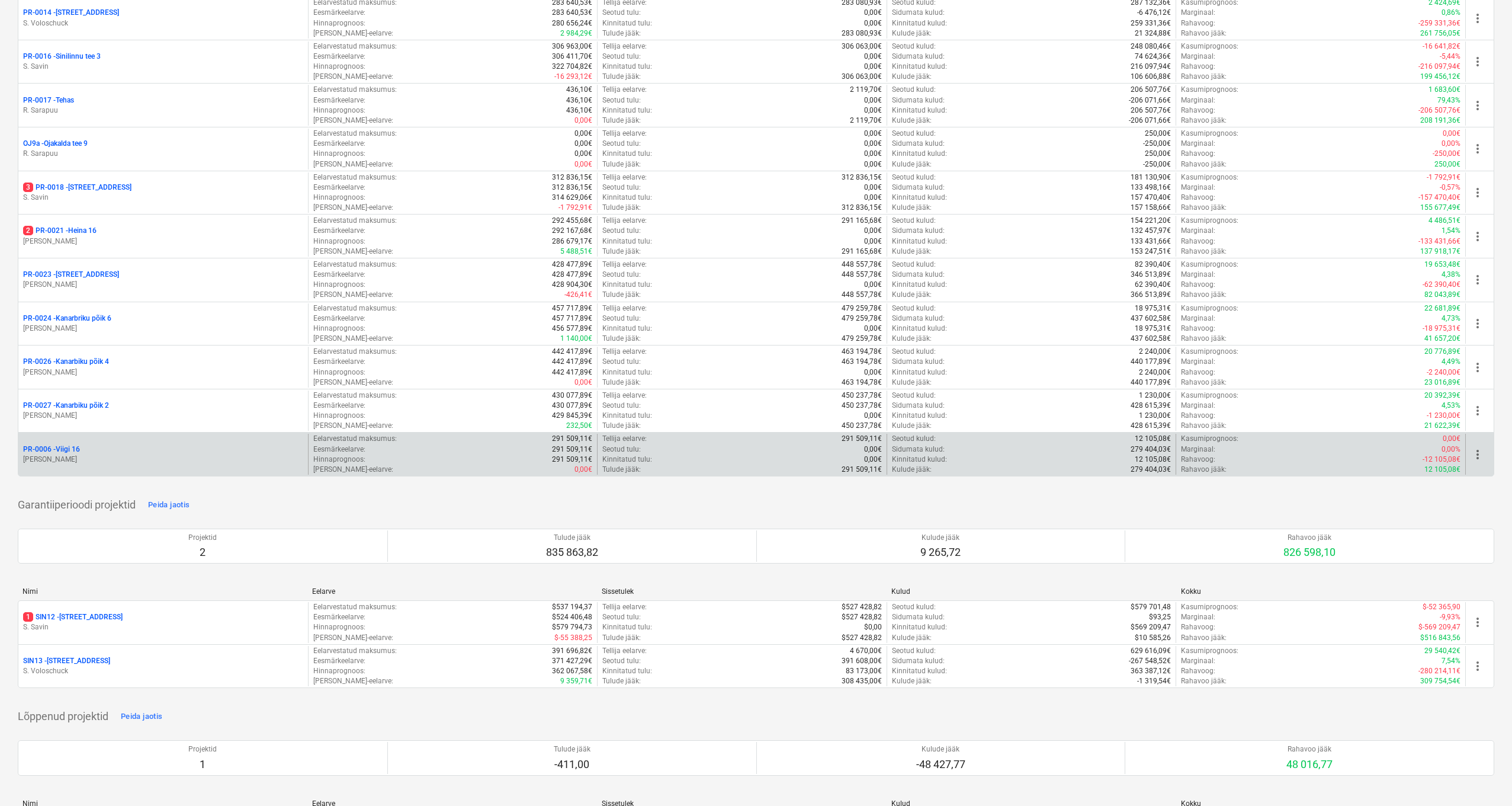 Image resolution: width=1512 pixels, height=806 pixels. I want to click on p: 132 457,97€, so click(1151, 230).